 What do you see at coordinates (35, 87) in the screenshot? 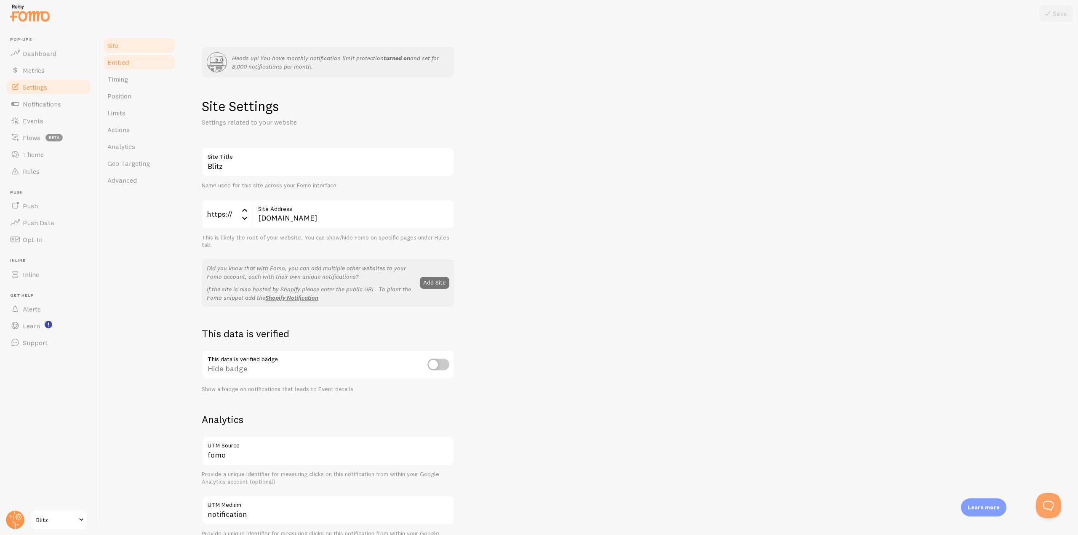
I see `span: Settings` at bounding box center [35, 87].